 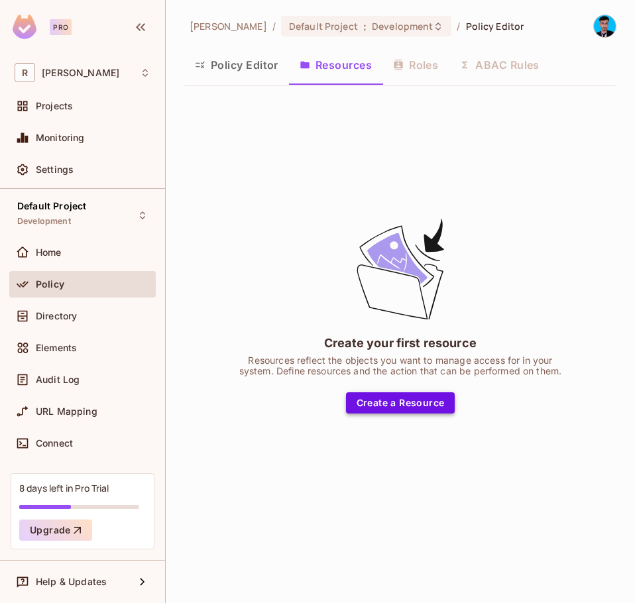 What do you see at coordinates (335, 65) in the screenshot?
I see `button: Resources` at bounding box center [335, 65].